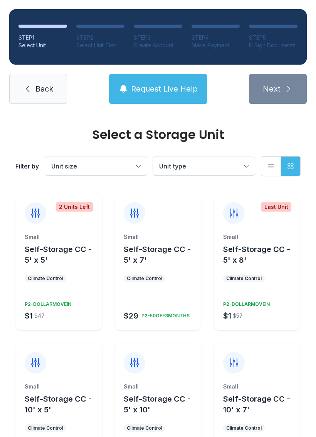  I want to click on button: Unit type, so click(204, 166).